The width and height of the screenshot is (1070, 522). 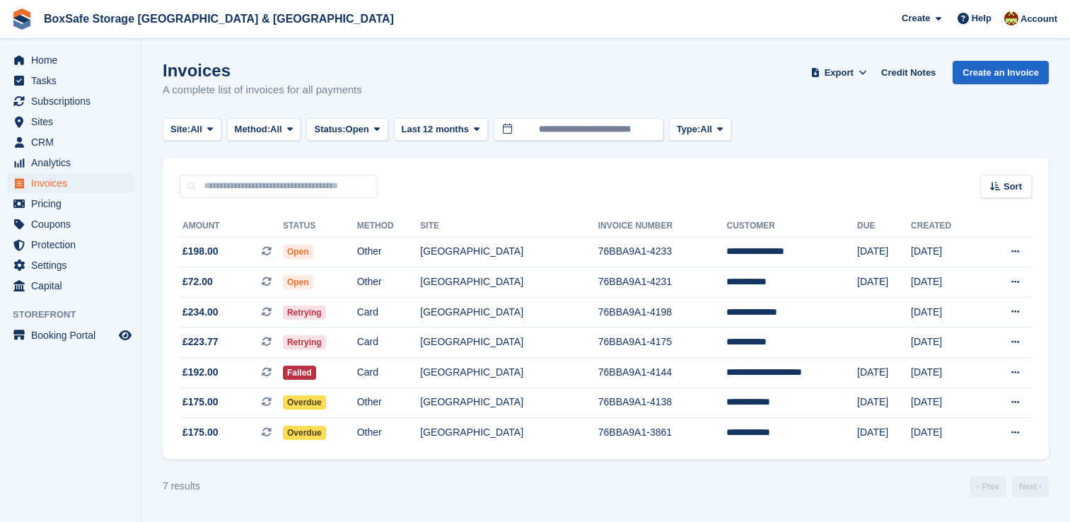 What do you see at coordinates (791, 226) in the screenshot?
I see `th: Customer` at bounding box center [791, 226].